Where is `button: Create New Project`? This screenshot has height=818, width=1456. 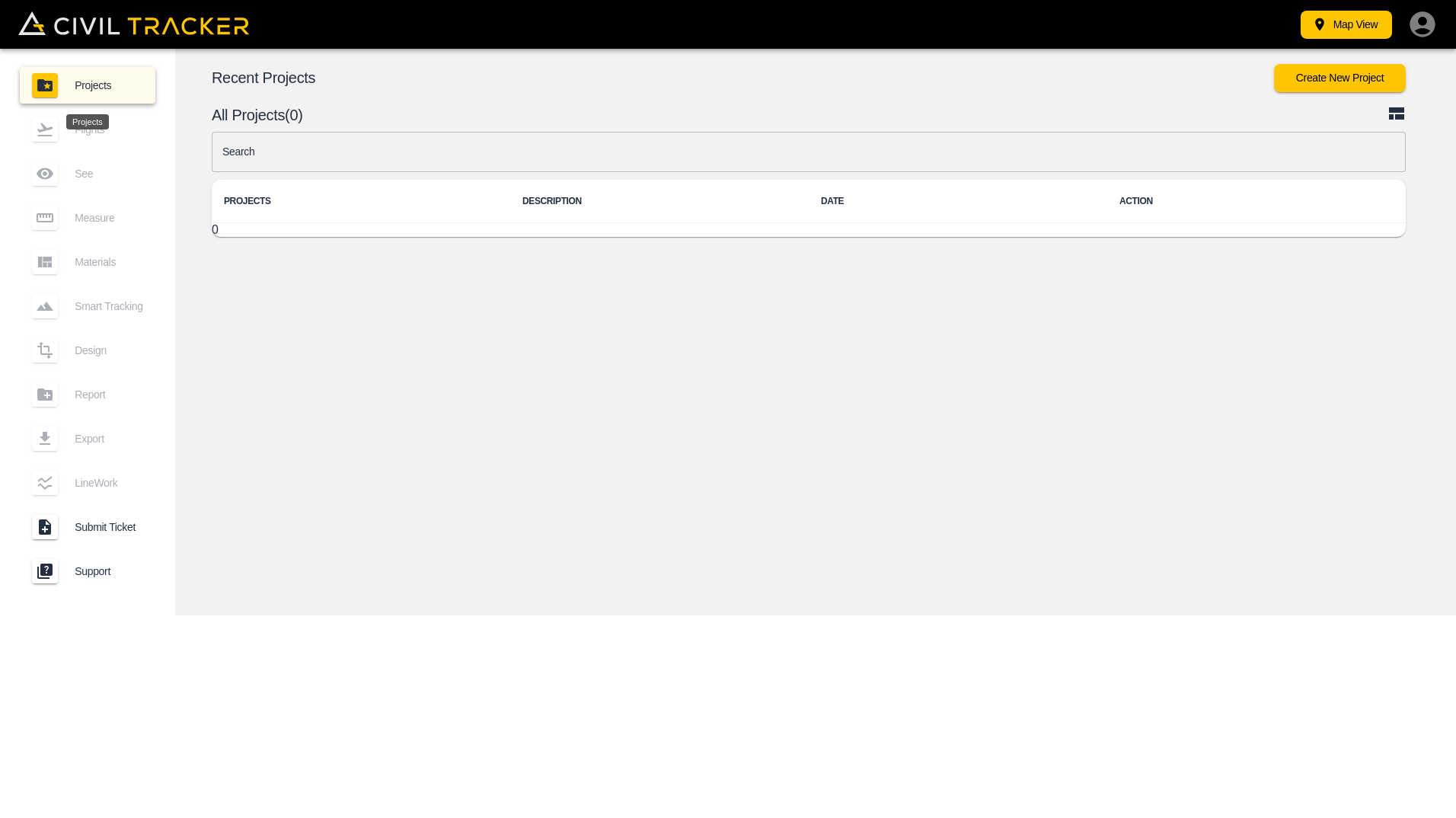 button: Create New Project is located at coordinates (1340, 78).